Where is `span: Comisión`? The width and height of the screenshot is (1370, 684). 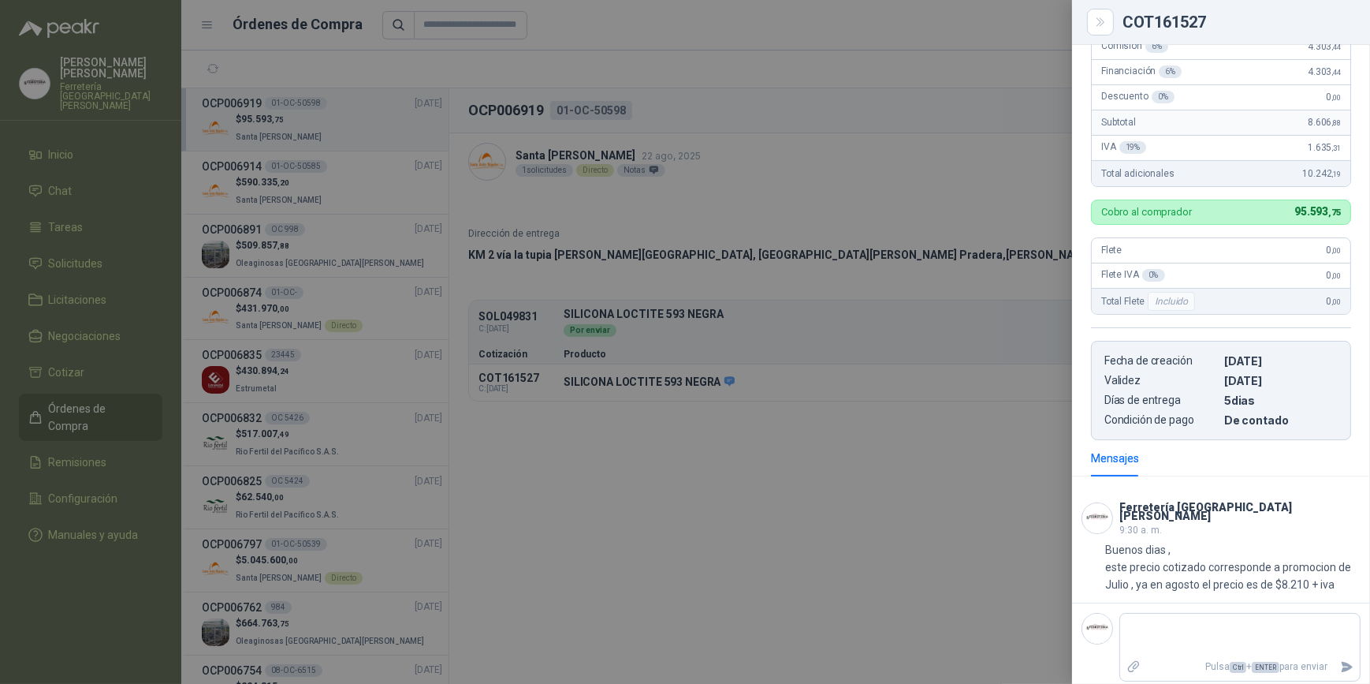
span: Comisión is located at coordinates (1135, 47).